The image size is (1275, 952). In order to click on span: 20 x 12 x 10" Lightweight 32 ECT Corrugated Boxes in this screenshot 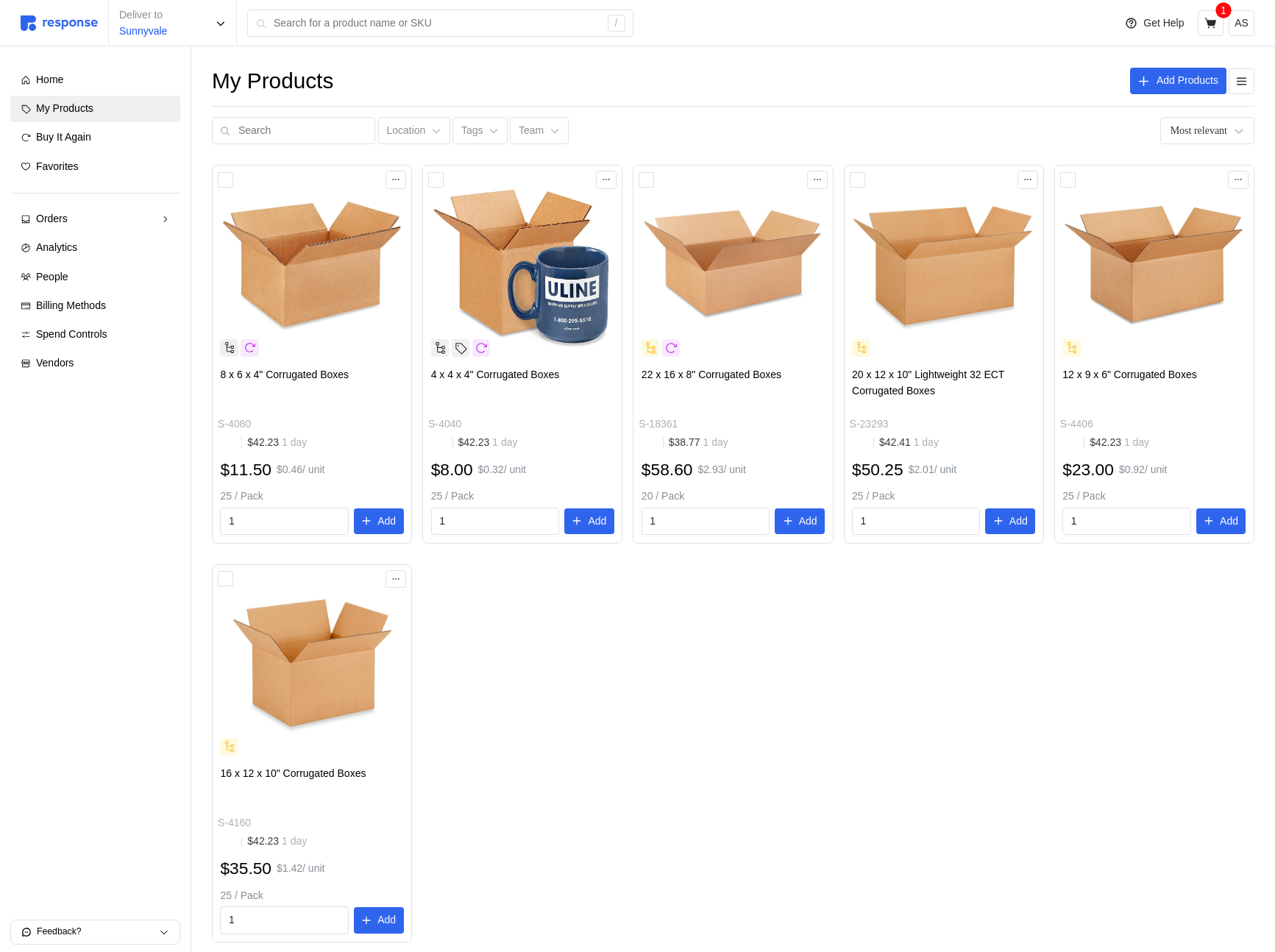, I will do `click(928, 383)`.